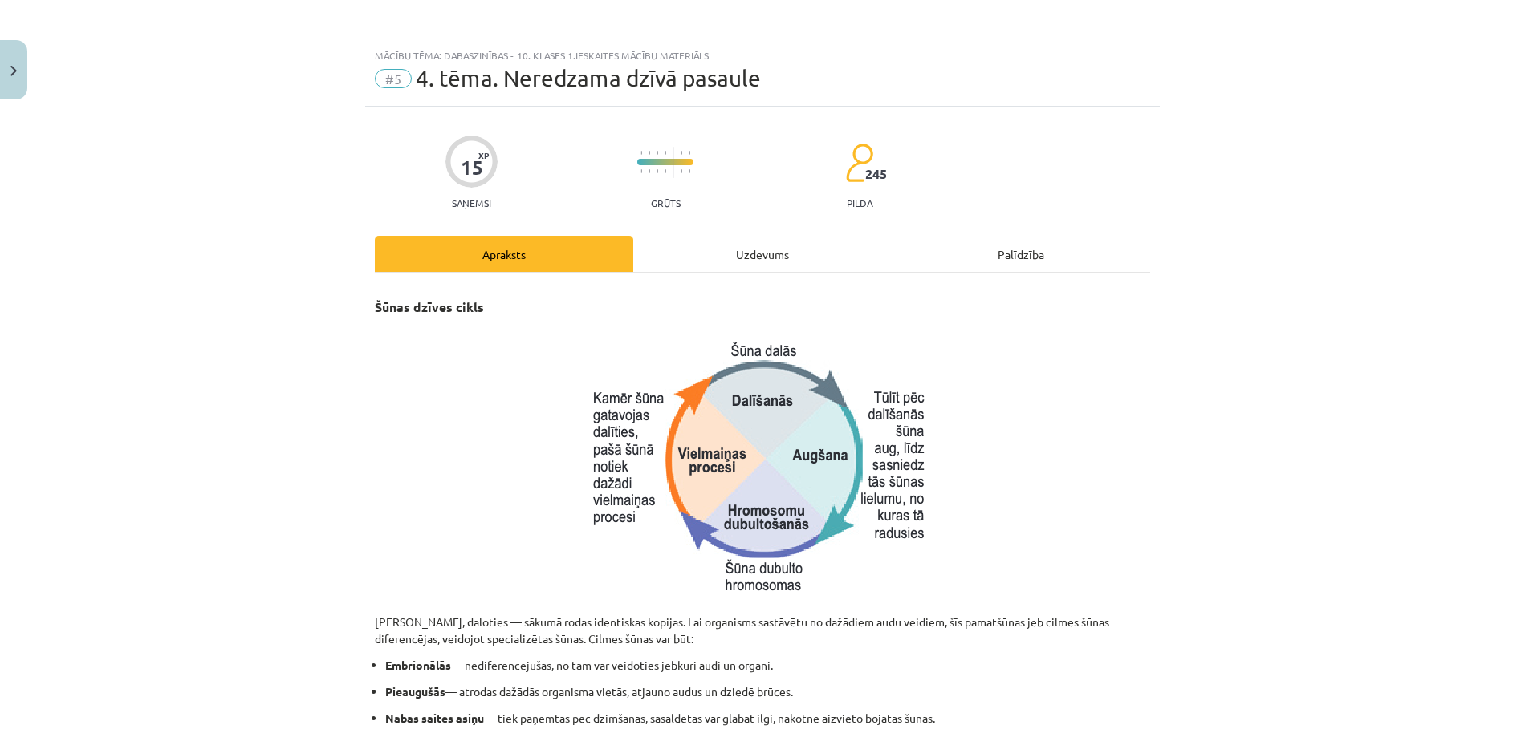 The height and width of the screenshot is (733, 1525). Describe the element at coordinates (471, 203) in the screenshot. I see `p: Saņemsi` at that location.